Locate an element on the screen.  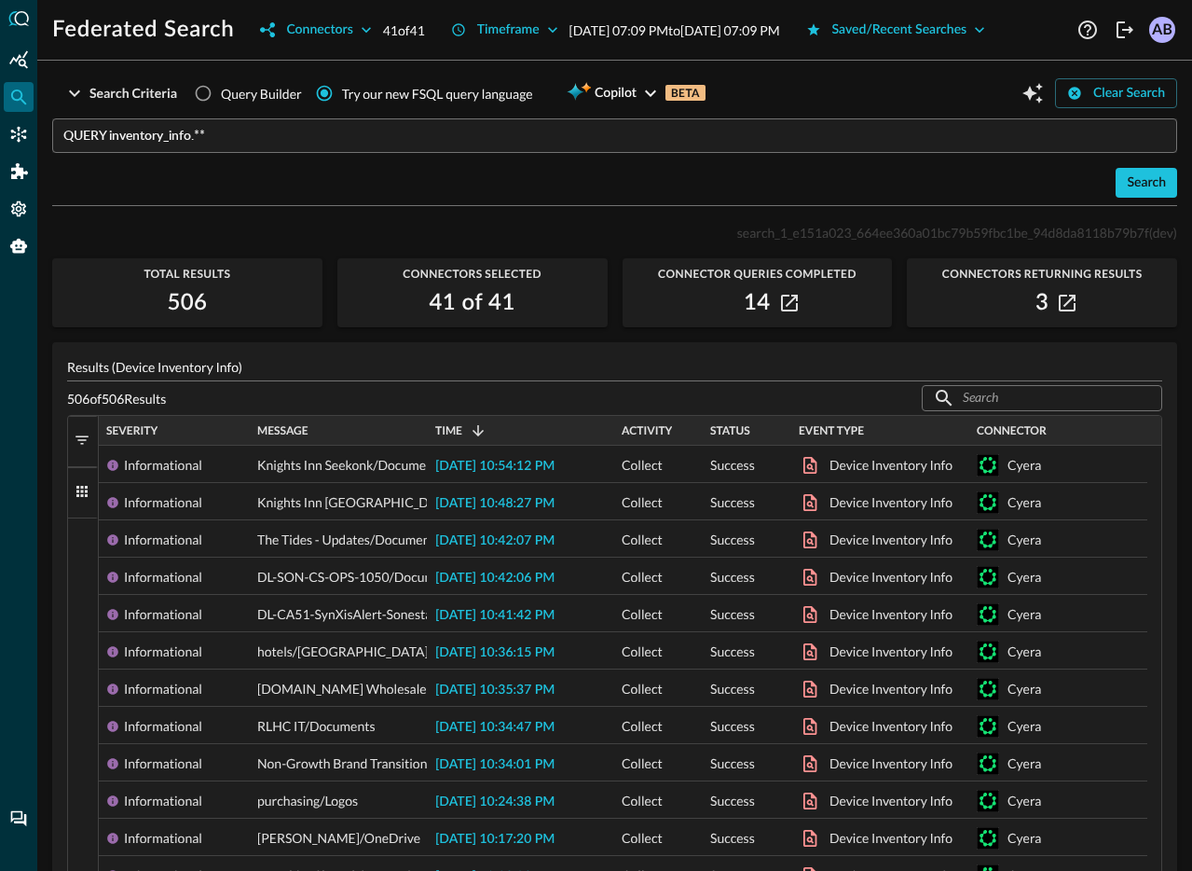
button: Search Criteria is located at coordinates (120, 93).